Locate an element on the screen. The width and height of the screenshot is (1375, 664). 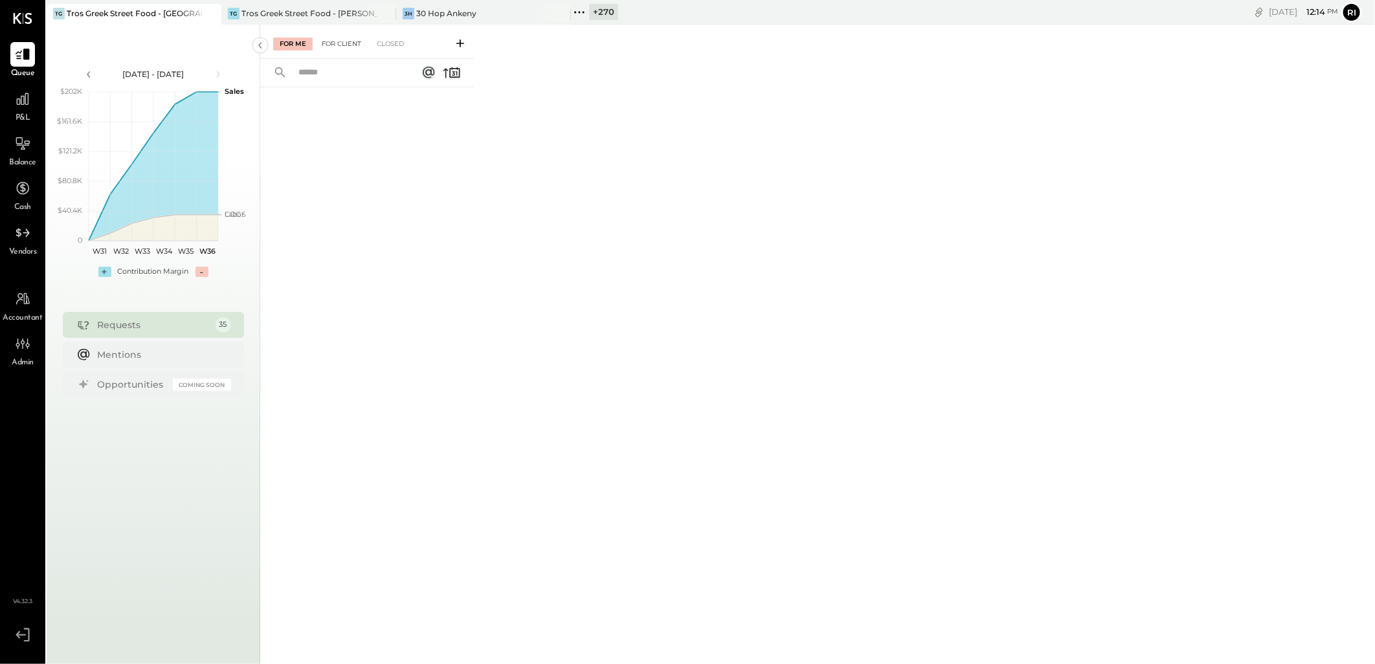
text: Sales is located at coordinates (234, 91).